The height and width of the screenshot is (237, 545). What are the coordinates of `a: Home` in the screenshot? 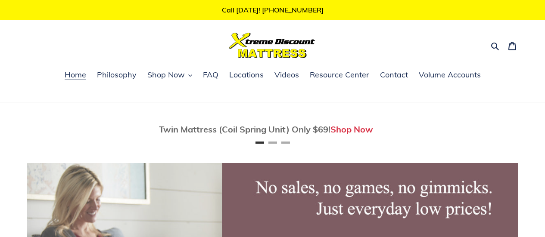 It's located at (75, 75).